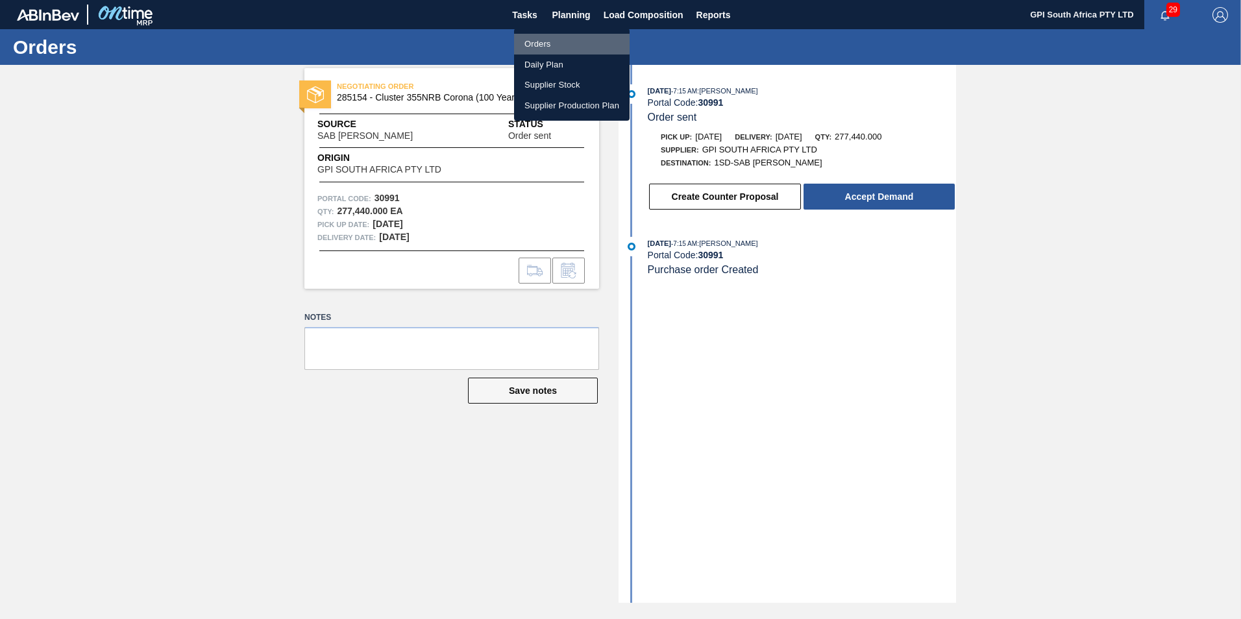 This screenshot has height=619, width=1241. What do you see at coordinates (572, 65) in the screenshot?
I see `a: Daily Plan` at bounding box center [572, 65].